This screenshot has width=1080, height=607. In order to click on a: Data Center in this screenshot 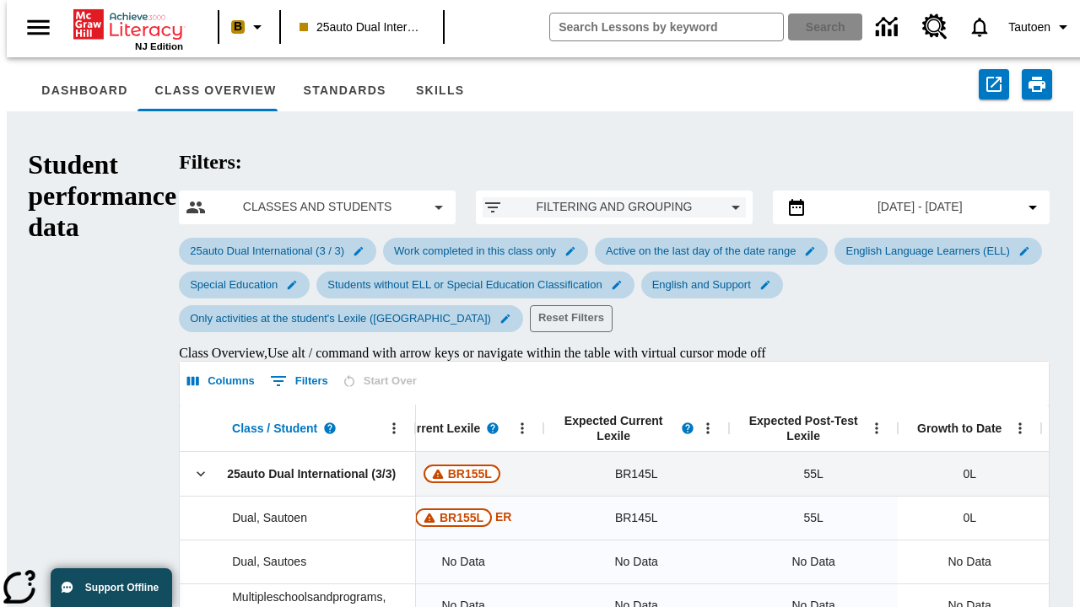, I will do `click(888, 27)`.